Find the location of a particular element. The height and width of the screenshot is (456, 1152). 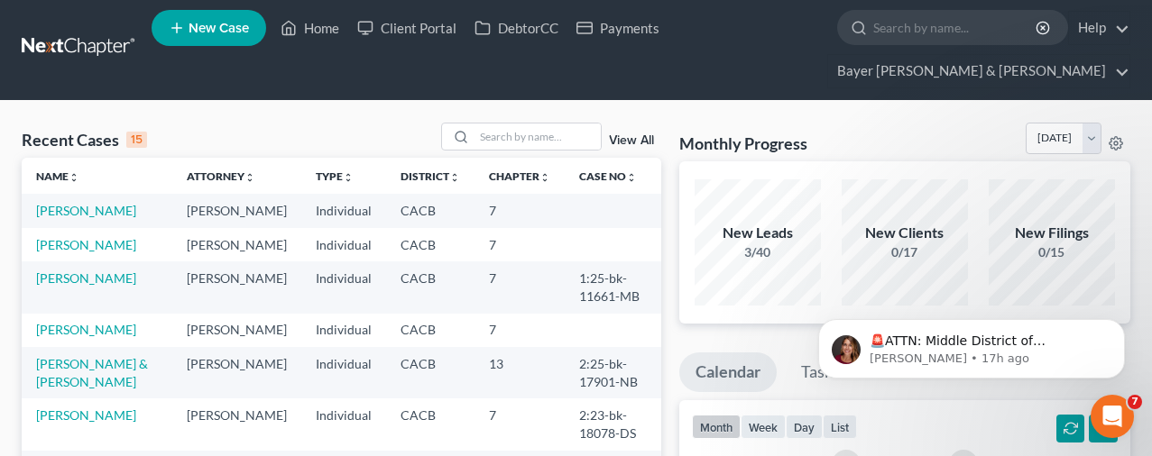

a: Calendar is located at coordinates (728, 372).